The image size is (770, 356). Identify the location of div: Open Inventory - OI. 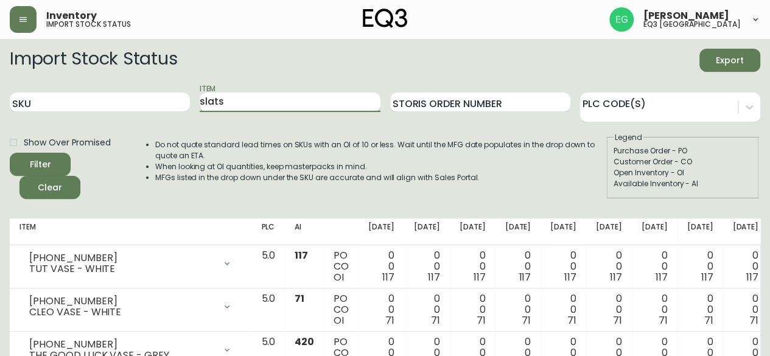
(683, 173).